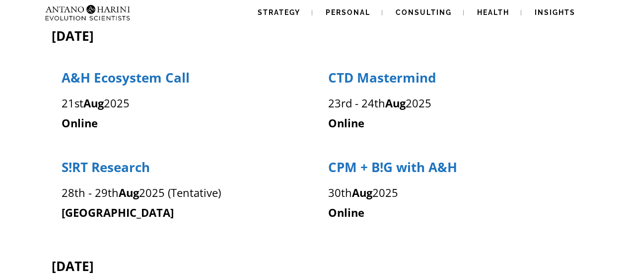 This screenshot has height=274, width=628. I want to click on span: Personal, so click(348, 12).